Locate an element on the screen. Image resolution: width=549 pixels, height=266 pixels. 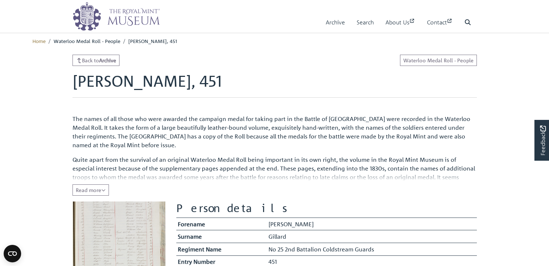
span: Read more is located at coordinates (91, 190).